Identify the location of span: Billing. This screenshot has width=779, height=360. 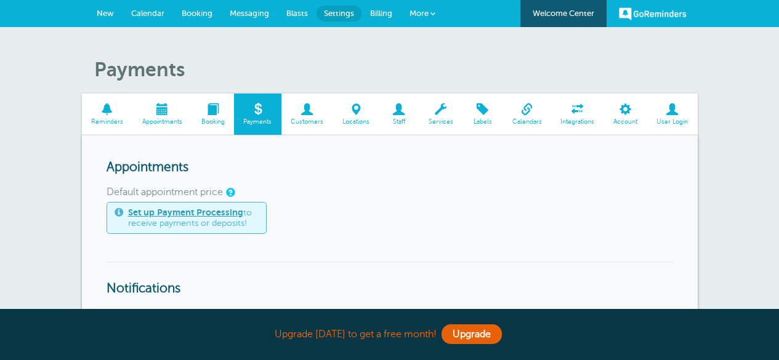
(381, 13).